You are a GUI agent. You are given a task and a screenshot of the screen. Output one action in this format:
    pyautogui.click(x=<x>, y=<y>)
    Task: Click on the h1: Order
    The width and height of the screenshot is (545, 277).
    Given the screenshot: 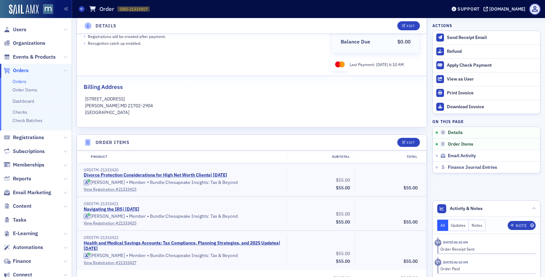 What is the action you would take?
    pyautogui.click(x=107, y=9)
    